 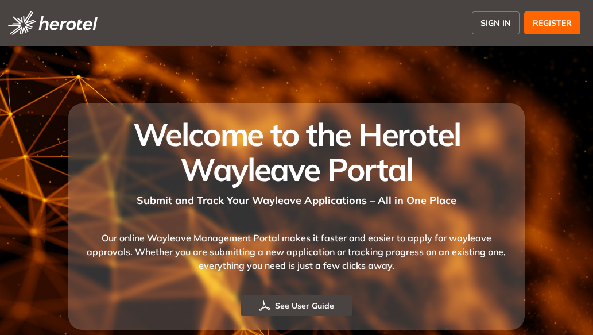 I want to click on button: REGISTER, so click(x=552, y=23).